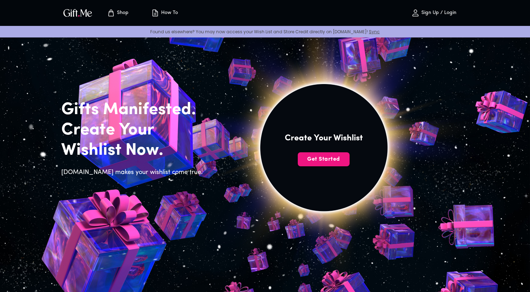 The height and width of the screenshot is (292, 530). Describe the element at coordinates (324, 159) in the screenshot. I see `button: Get Started` at that location.